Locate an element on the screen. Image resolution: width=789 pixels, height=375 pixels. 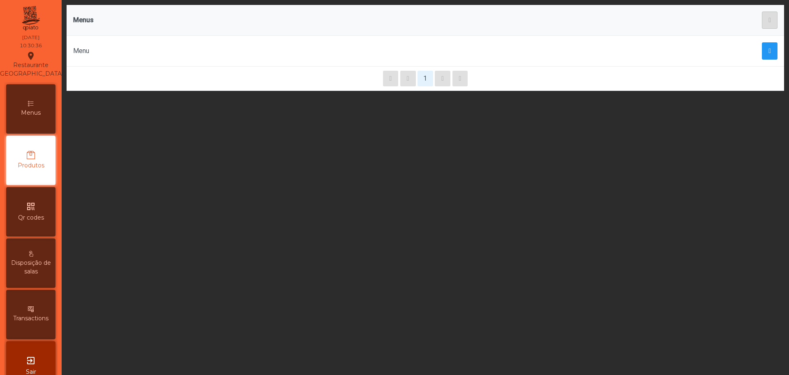
i: location_on is located at coordinates (31, 56).